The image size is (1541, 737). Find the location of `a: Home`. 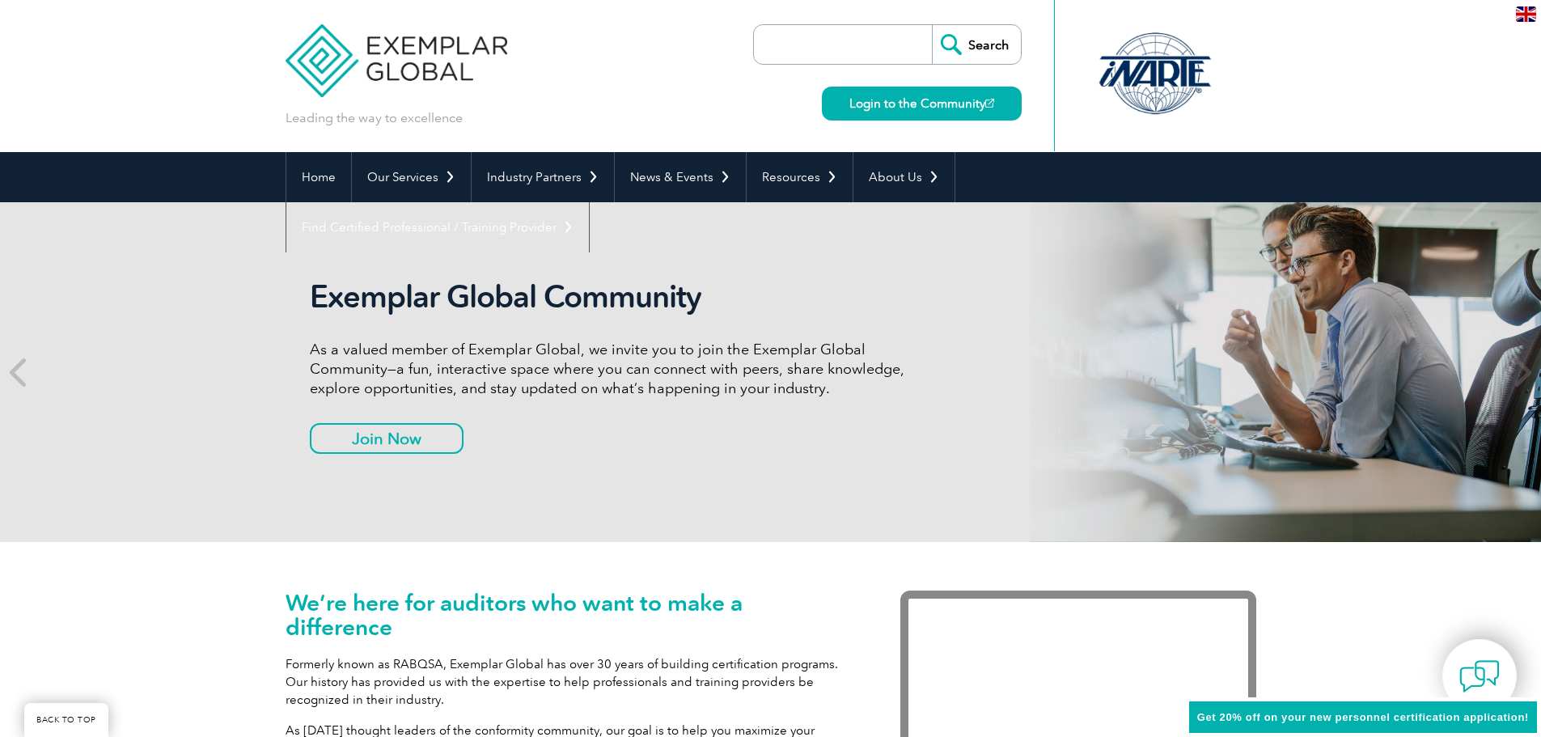

a: Home is located at coordinates (319, 177).